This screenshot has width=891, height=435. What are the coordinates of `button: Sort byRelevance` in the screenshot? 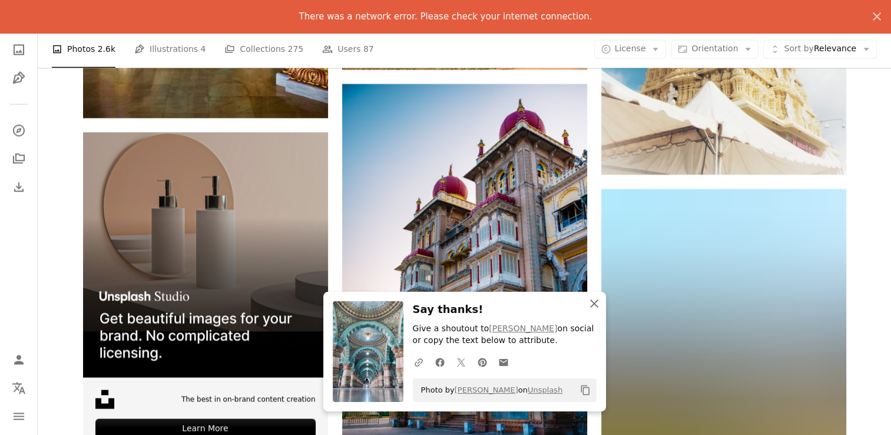 It's located at (820, 49).